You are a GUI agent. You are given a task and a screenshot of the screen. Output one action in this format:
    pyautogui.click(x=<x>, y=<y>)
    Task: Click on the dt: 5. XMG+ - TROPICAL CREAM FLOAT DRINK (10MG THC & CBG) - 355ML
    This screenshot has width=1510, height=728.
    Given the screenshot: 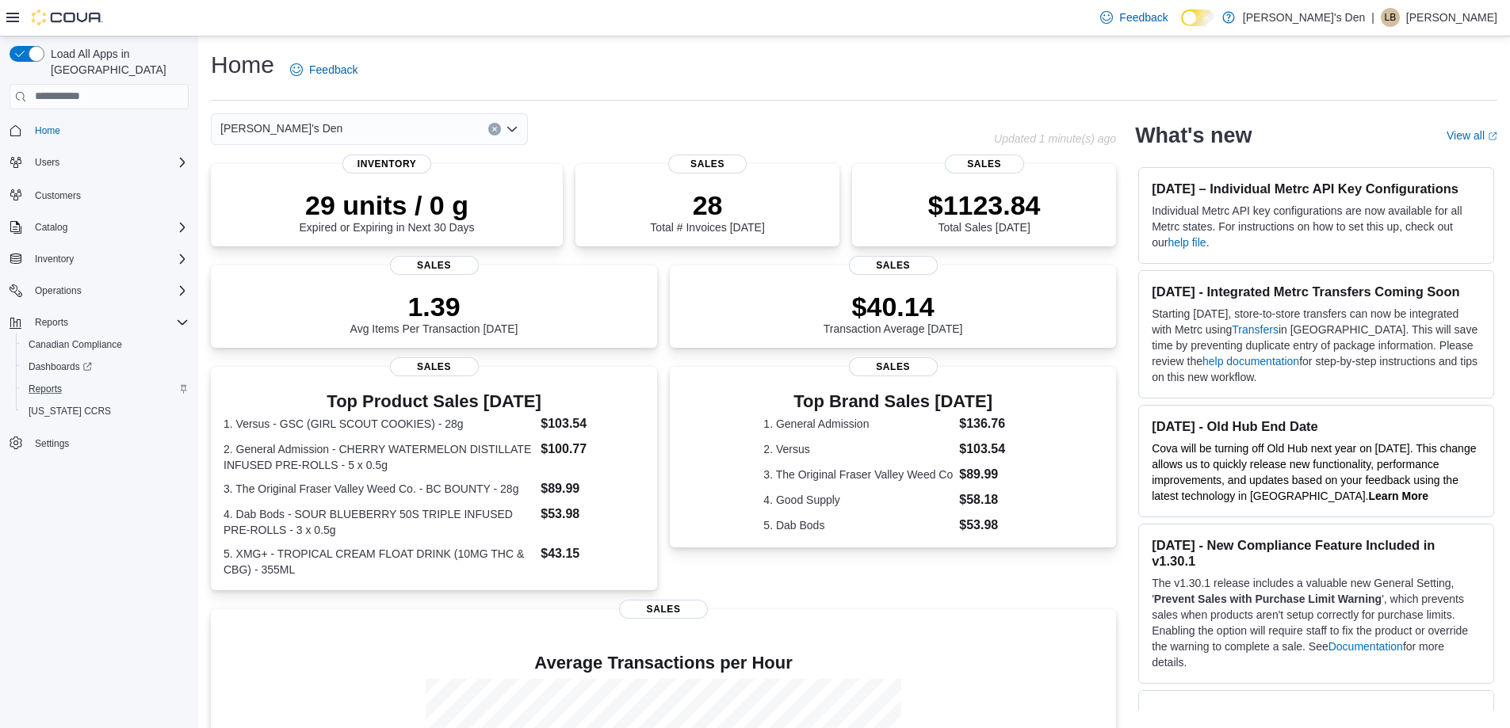 What is the action you would take?
    pyautogui.click(x=379, y=562)
    